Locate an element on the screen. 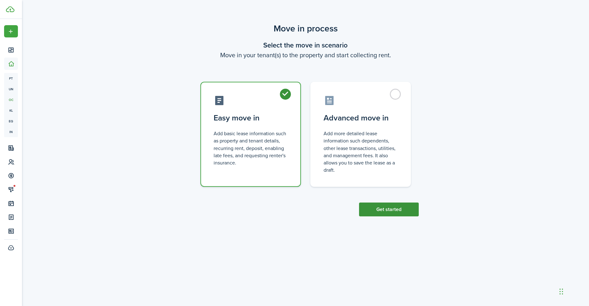 The width and height of the screenshot is (589, 306). wizard-step-header-title: Select the move in scenario is located at coordinates (306, 45).